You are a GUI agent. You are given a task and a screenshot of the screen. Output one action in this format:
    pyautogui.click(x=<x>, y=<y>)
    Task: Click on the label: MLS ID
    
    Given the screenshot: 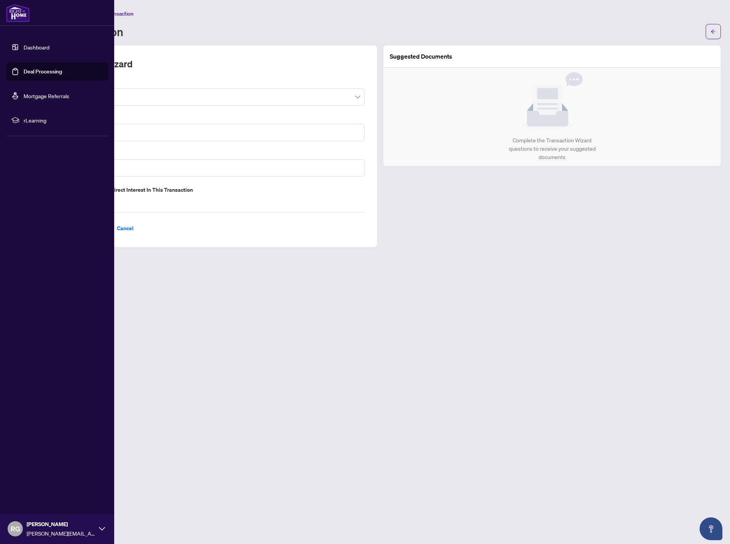 What is the action you would take?
    pyautogui.click(x=208, y=119)
    